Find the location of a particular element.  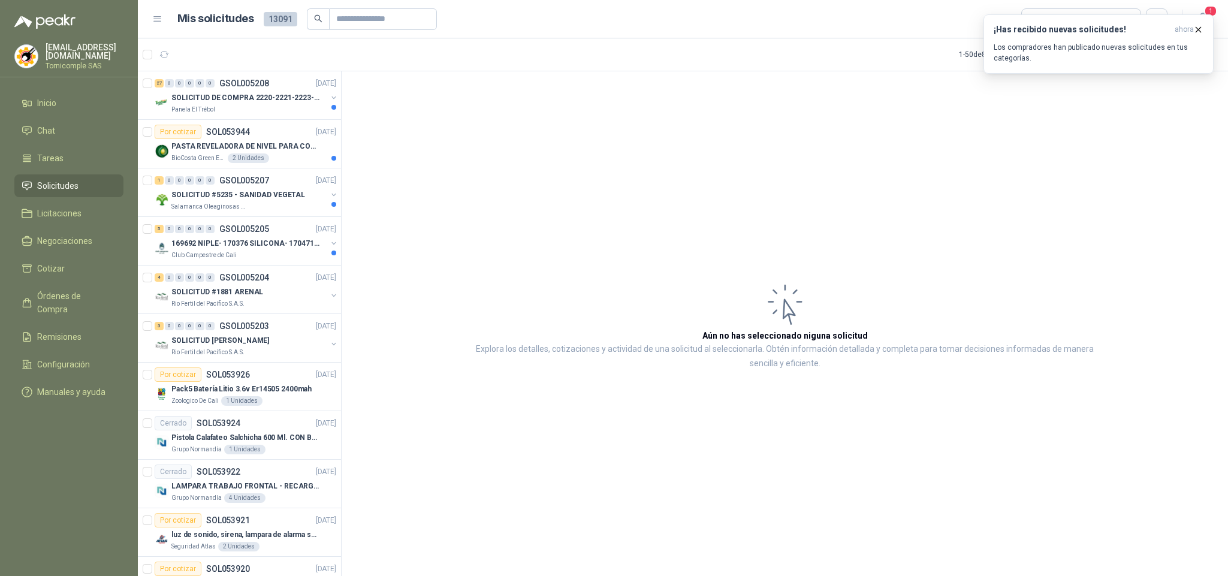

span: Inicio is located at coordinates (47, 103).